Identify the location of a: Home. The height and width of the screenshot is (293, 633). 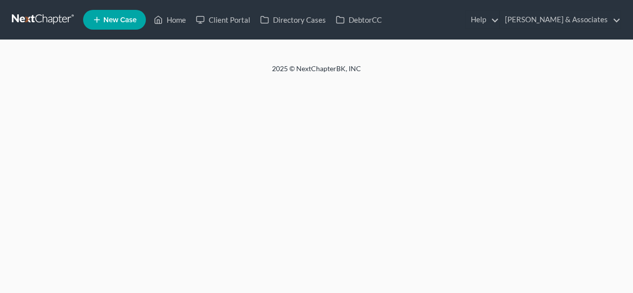
(170, 20).